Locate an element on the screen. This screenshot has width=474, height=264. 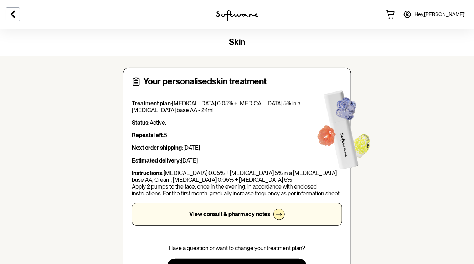
strong: Instructions: is located at coordinates (148, 173).